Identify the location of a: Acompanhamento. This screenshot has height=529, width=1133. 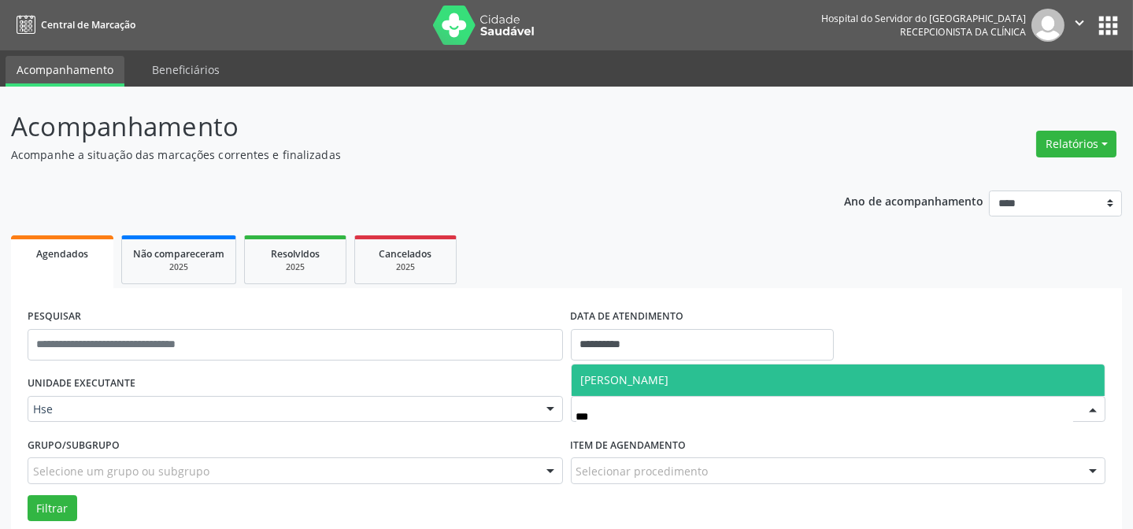
(65, 71).